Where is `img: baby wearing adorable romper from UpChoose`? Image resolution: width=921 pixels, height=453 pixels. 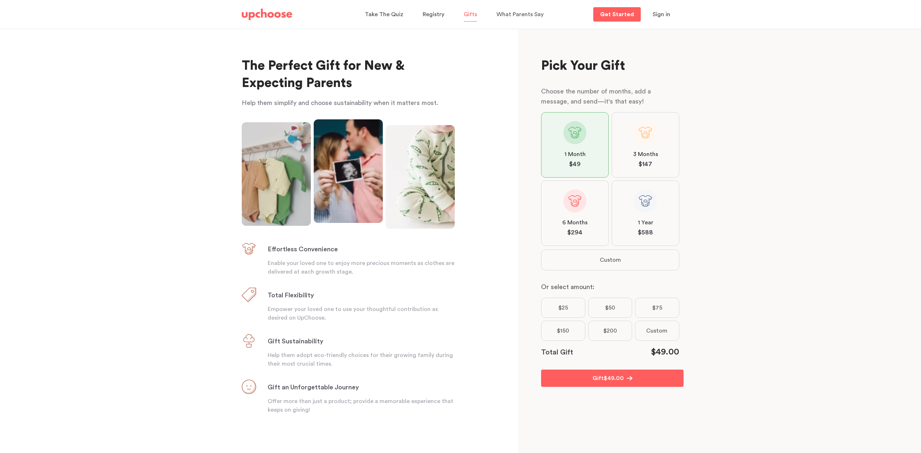 img: baby wearing adorable romper from UpChoose is located at coordinates (420, 177).